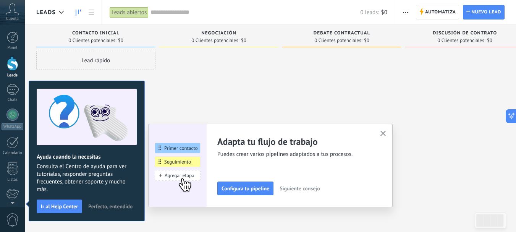 This screenshot has height=232, width=516. I want to click on div: Calendario, so click(13, 153).